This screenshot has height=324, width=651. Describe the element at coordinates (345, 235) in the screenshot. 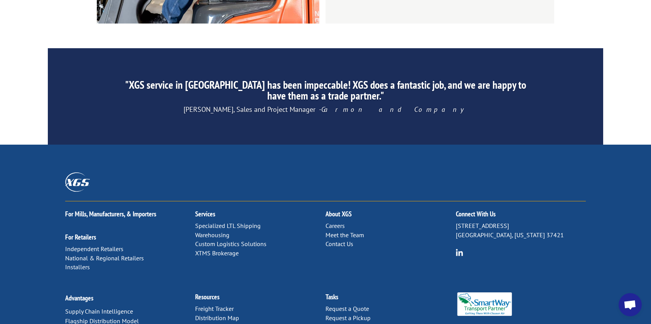

I see `a: Meet the Team` at that location.